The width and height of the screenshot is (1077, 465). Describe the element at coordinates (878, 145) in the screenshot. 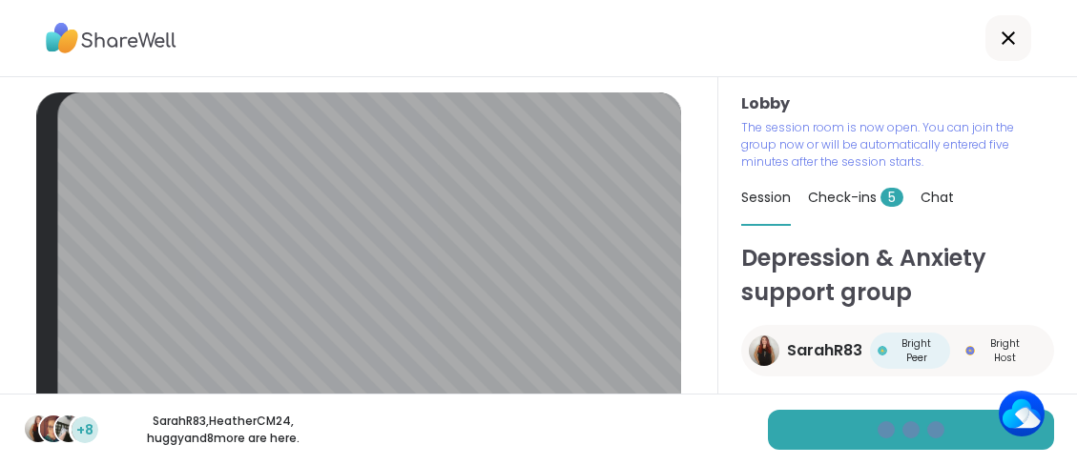

I see `p: The session room is now open. You can join the group now or will be automatically entered five mi...` at that location.